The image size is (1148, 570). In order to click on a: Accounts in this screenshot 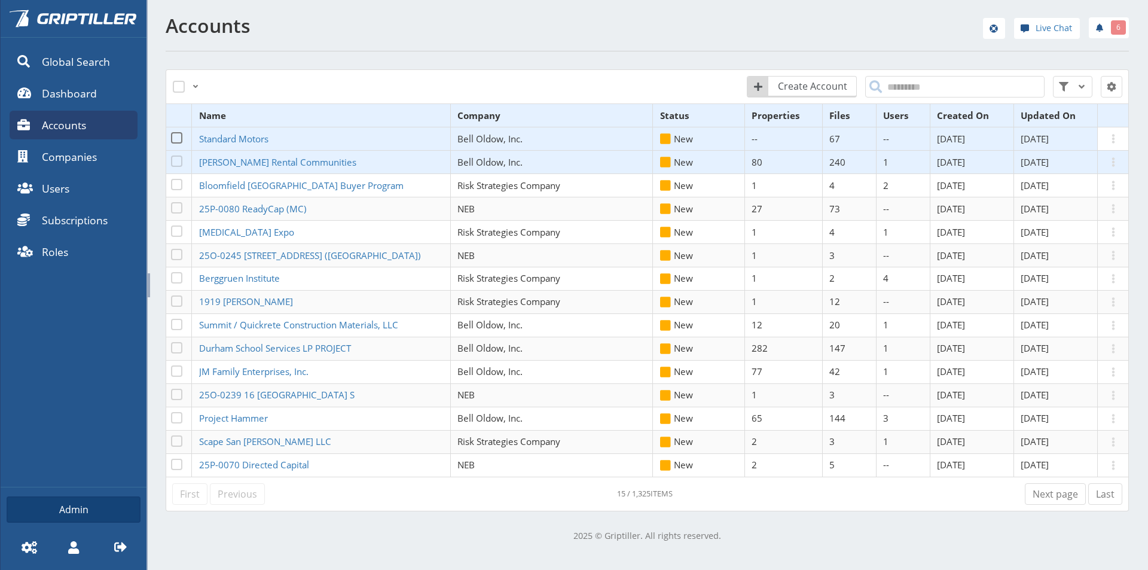, I will do `click(74, 125)`.